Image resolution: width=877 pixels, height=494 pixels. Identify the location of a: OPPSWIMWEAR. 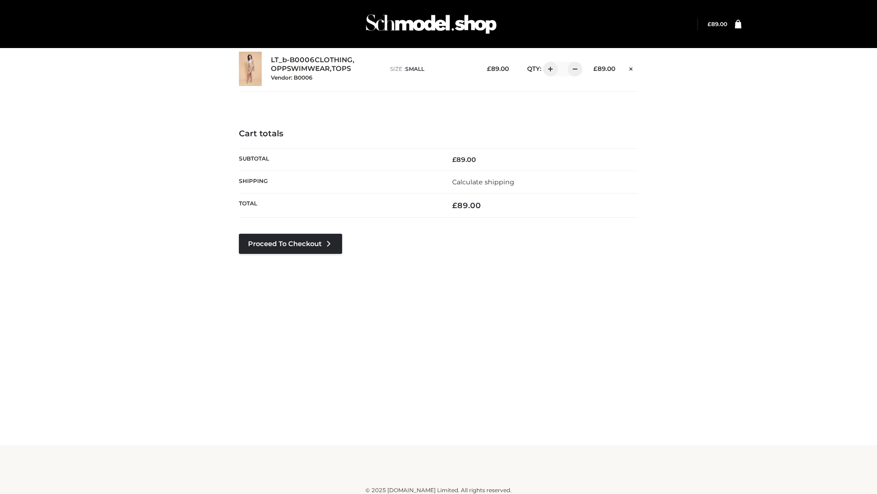
(300, 69).